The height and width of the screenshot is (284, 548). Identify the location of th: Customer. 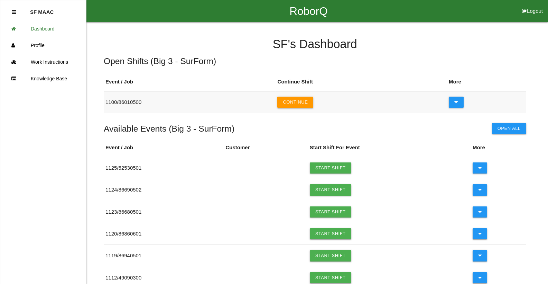
(266, 147).